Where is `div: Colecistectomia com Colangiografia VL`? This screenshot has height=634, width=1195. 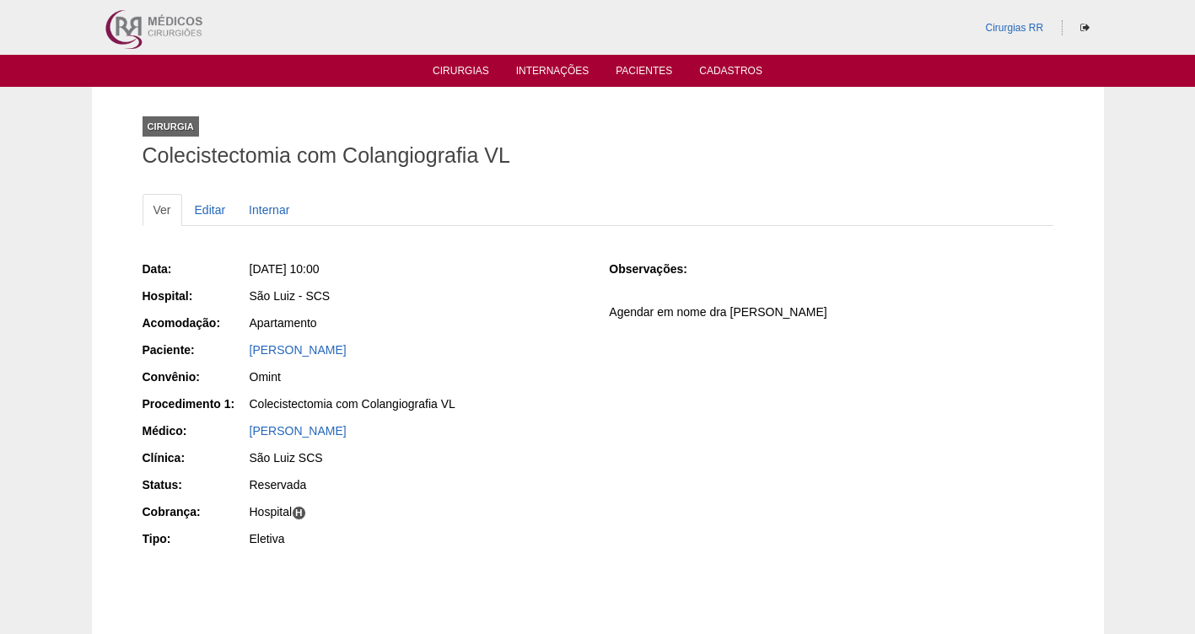
div: Colecistectomia com Colangiografia VL is located at coordinates (417, 404).